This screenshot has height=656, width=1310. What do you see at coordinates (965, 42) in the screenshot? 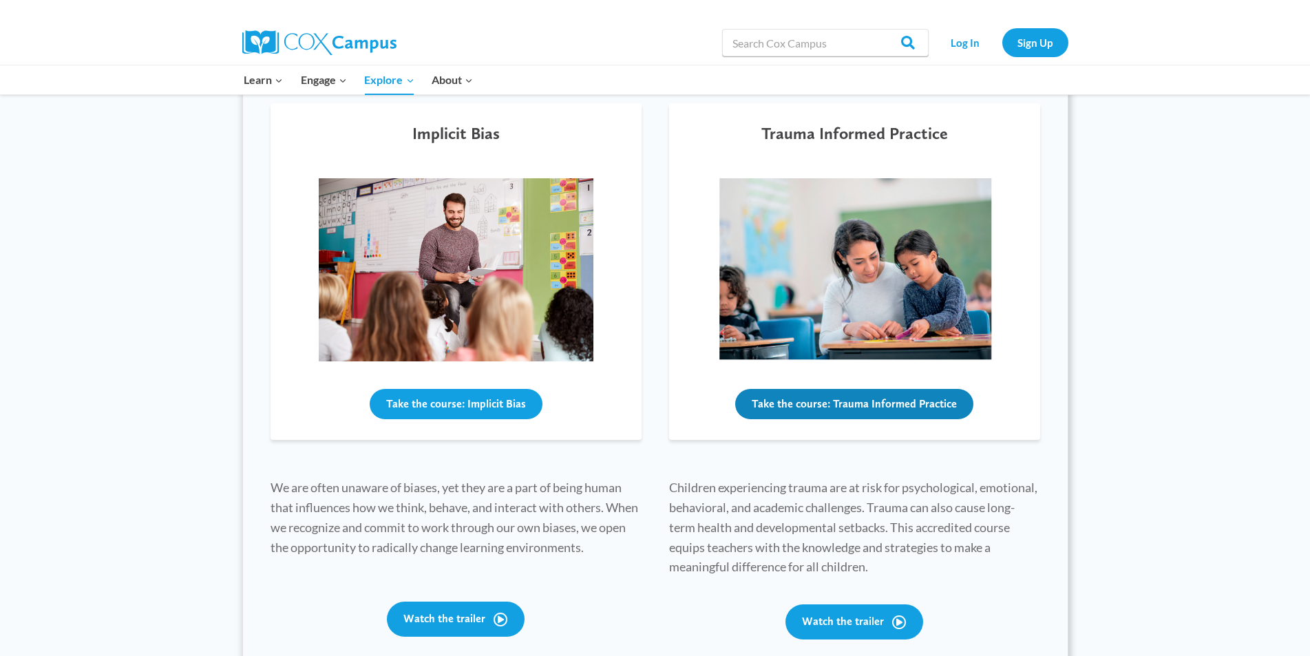
I see `a: Log In` at bounding box center [965, 42].